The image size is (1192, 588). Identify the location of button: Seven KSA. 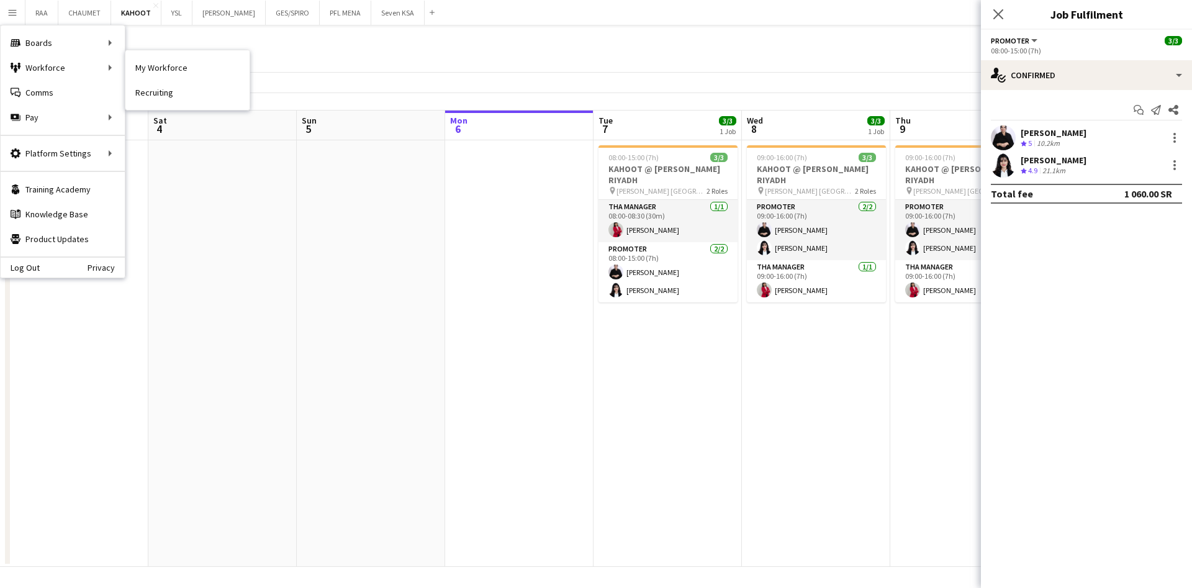
(398, 12).